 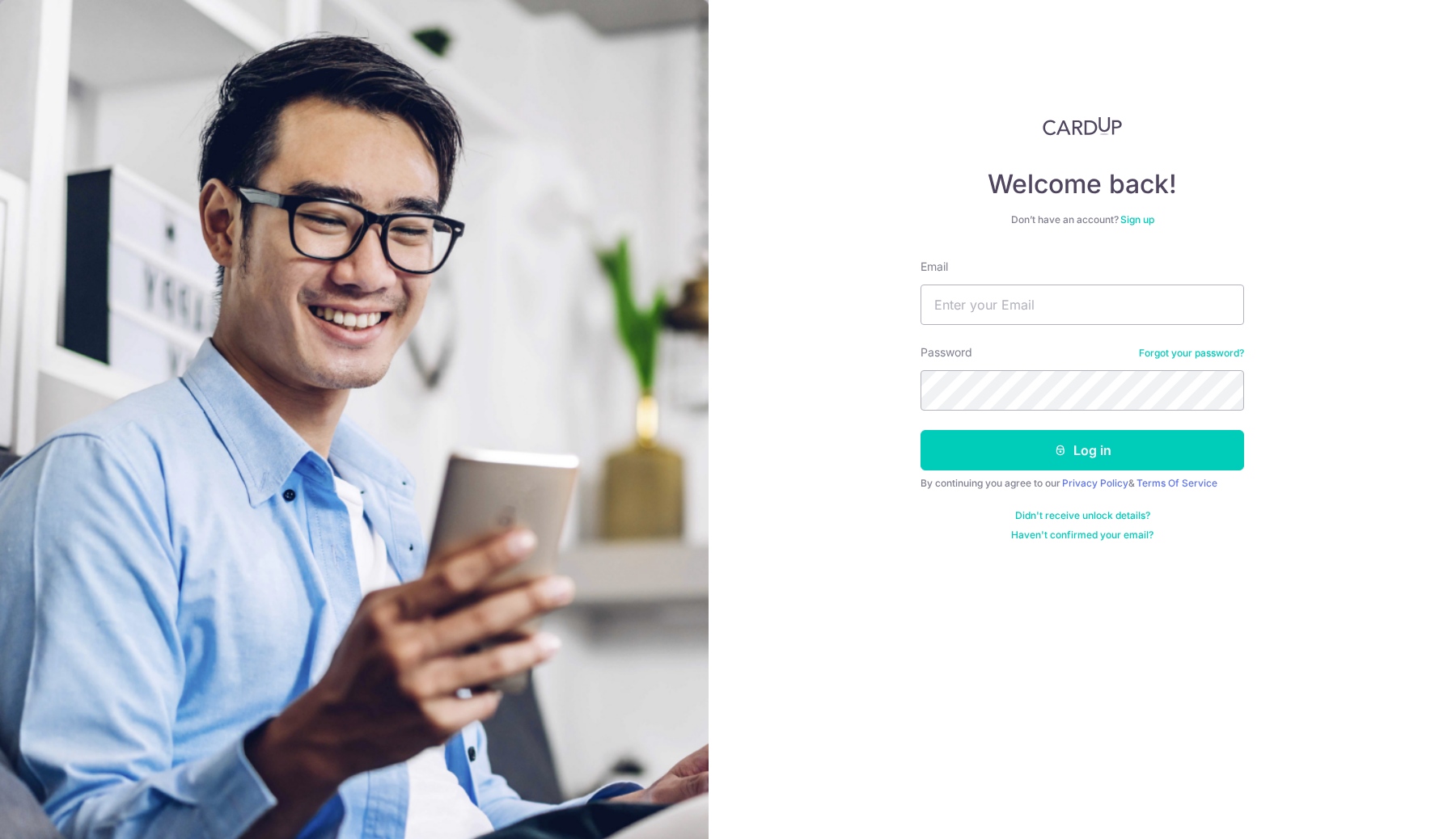 I want to click on a: Didn't receive unlock details?, so click(x=1083, y=516).